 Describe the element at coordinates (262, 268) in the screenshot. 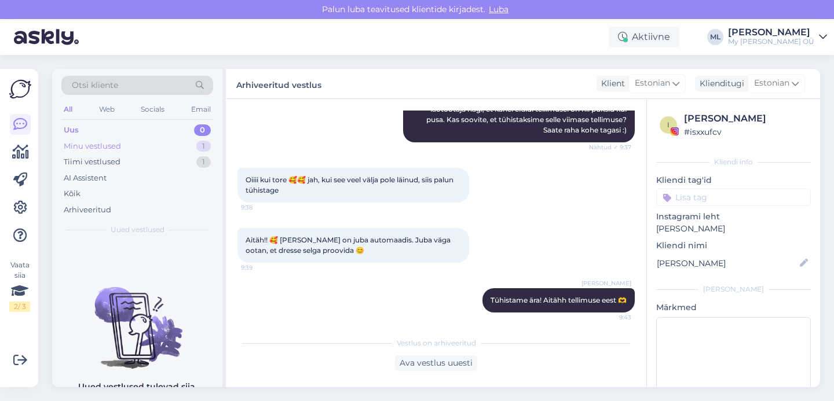

I see `span: 9:39` at that location.